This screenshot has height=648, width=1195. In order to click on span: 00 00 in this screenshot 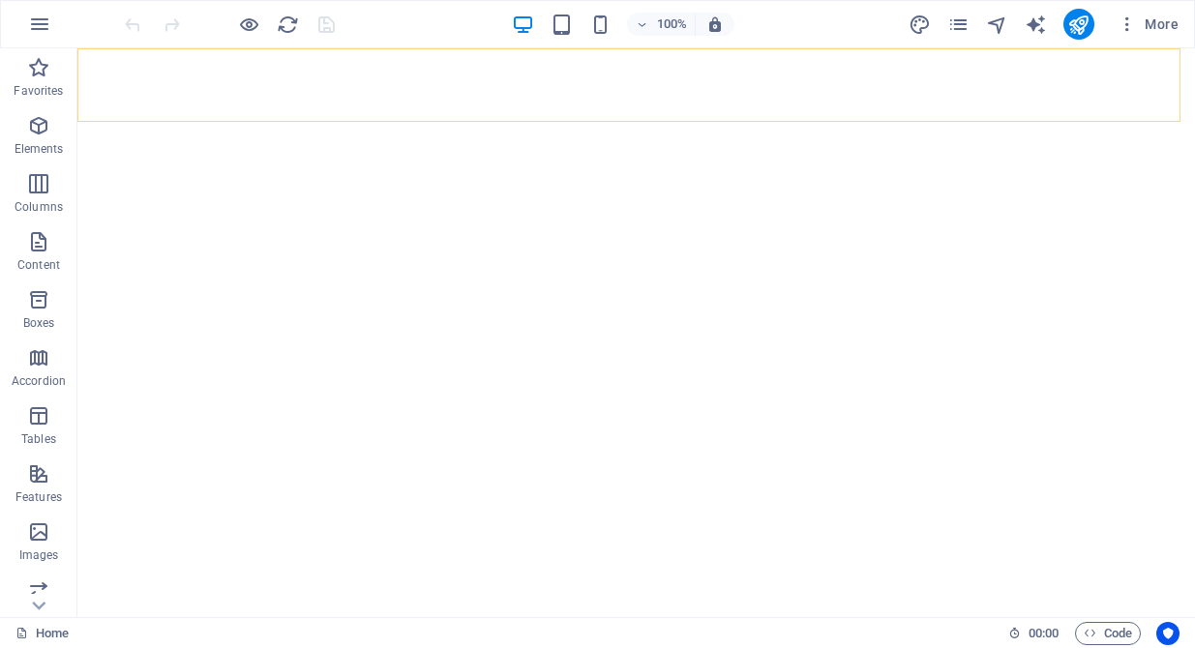, I will do `click(1043, 634)`.